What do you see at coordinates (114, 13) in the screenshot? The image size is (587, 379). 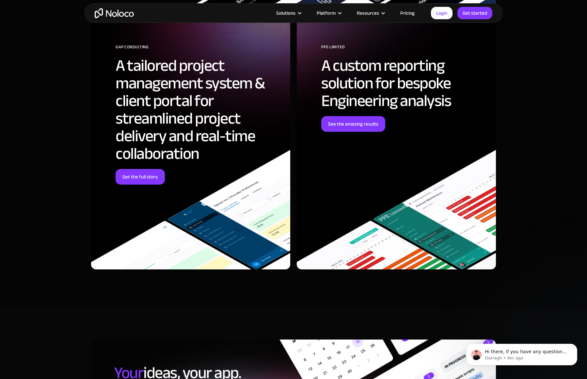 I see `a: home` at bounding box center [114, 13].